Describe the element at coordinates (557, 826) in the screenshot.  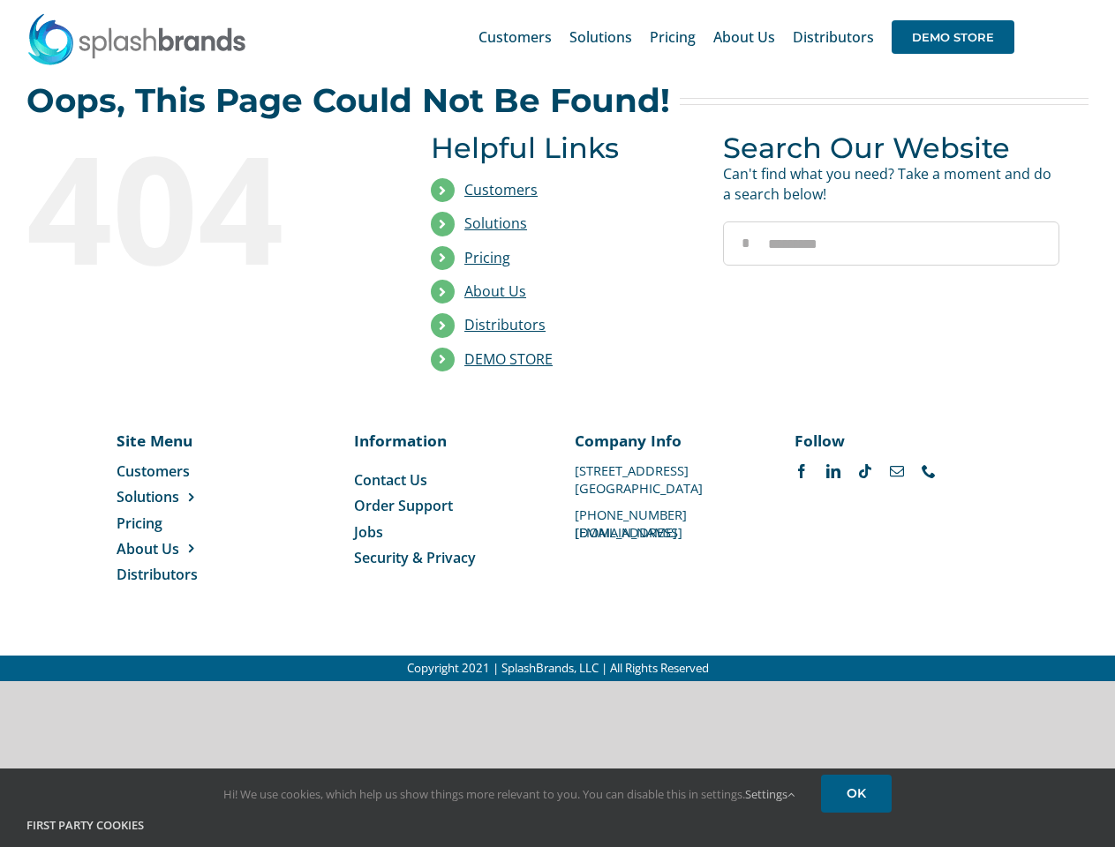
I see `h4: First Party Cookies` at that location.